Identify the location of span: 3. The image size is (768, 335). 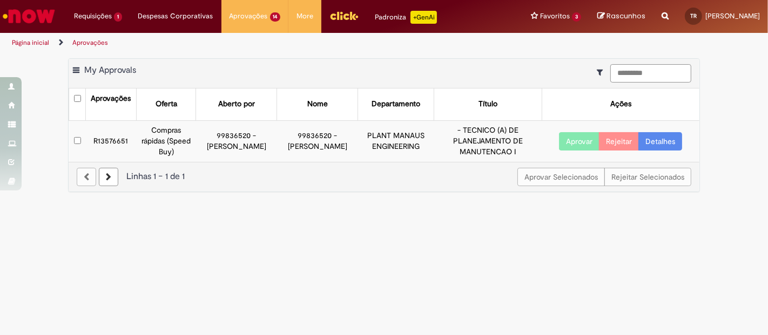
(576, 17).